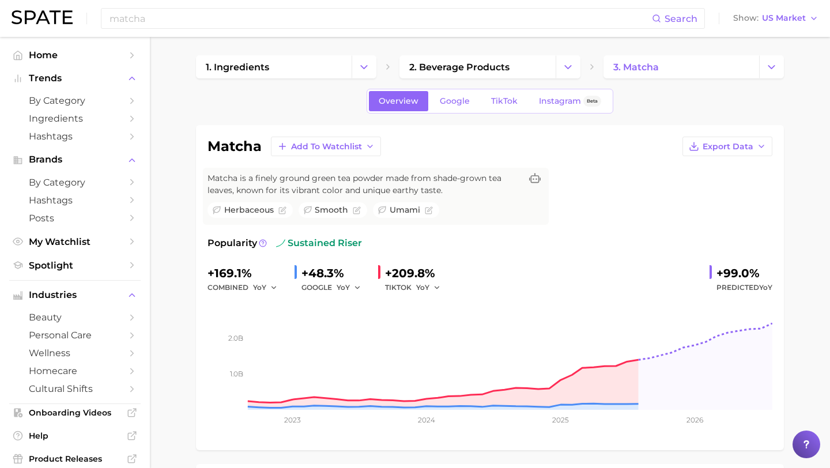 The width and height of the screenshot is (830, 468). I want to click on span: Show, so click(746, 18).